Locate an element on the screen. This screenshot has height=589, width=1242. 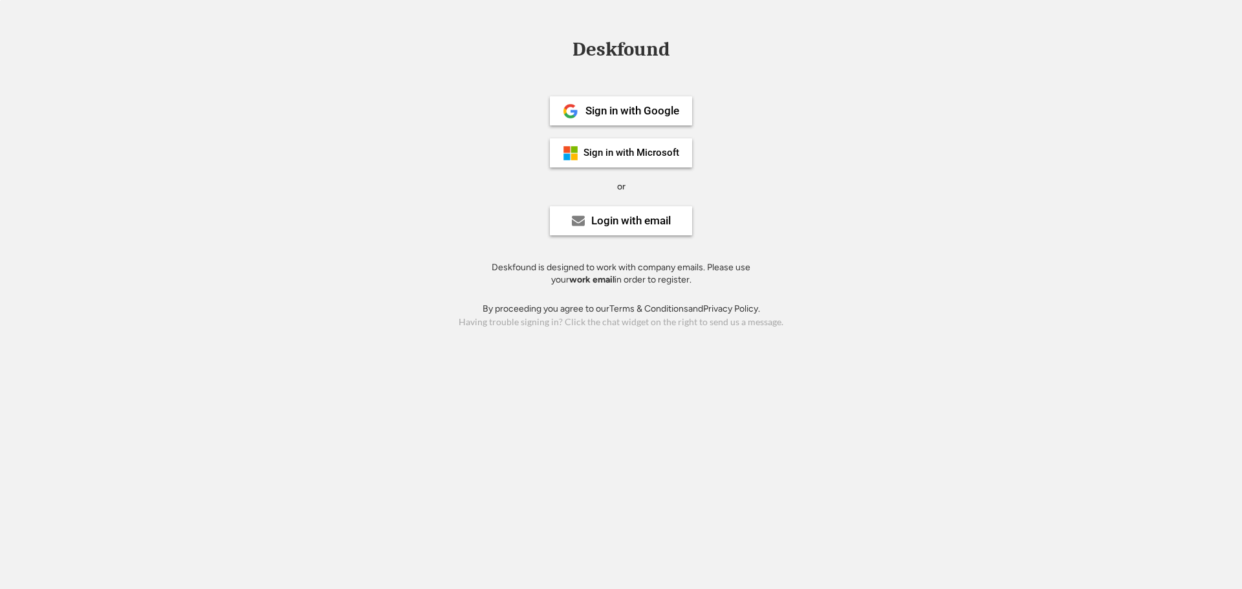
div: By proceeding you agree to our and is located at coordinates (621, 309).